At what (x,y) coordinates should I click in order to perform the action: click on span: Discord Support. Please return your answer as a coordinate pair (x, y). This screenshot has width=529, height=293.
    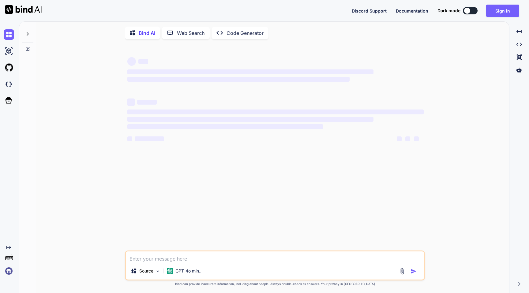
    Looking at the image, I should click on (369, 11).